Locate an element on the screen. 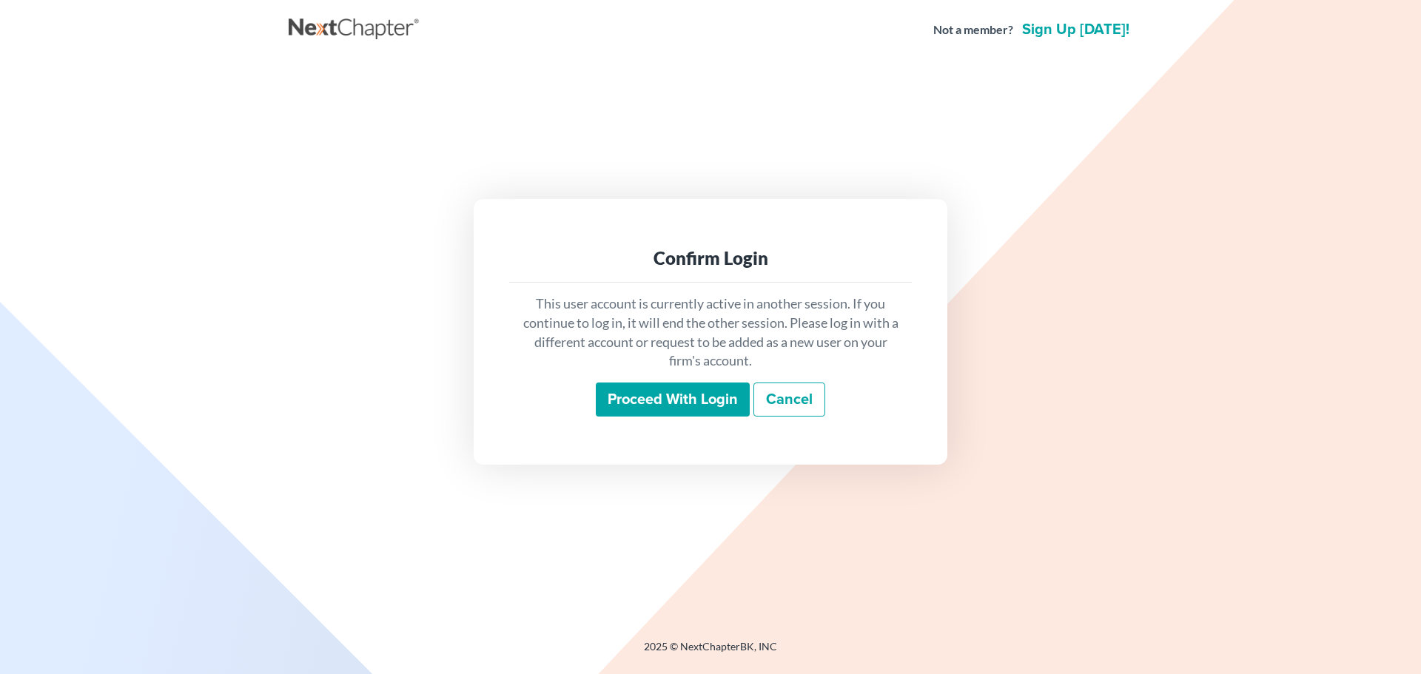 Image resolution: width=1421 pixels, height=674 pixels. p: This user account is currently active in another session. If you continue to log in, it will end ... is located at coordinates (710, 332).